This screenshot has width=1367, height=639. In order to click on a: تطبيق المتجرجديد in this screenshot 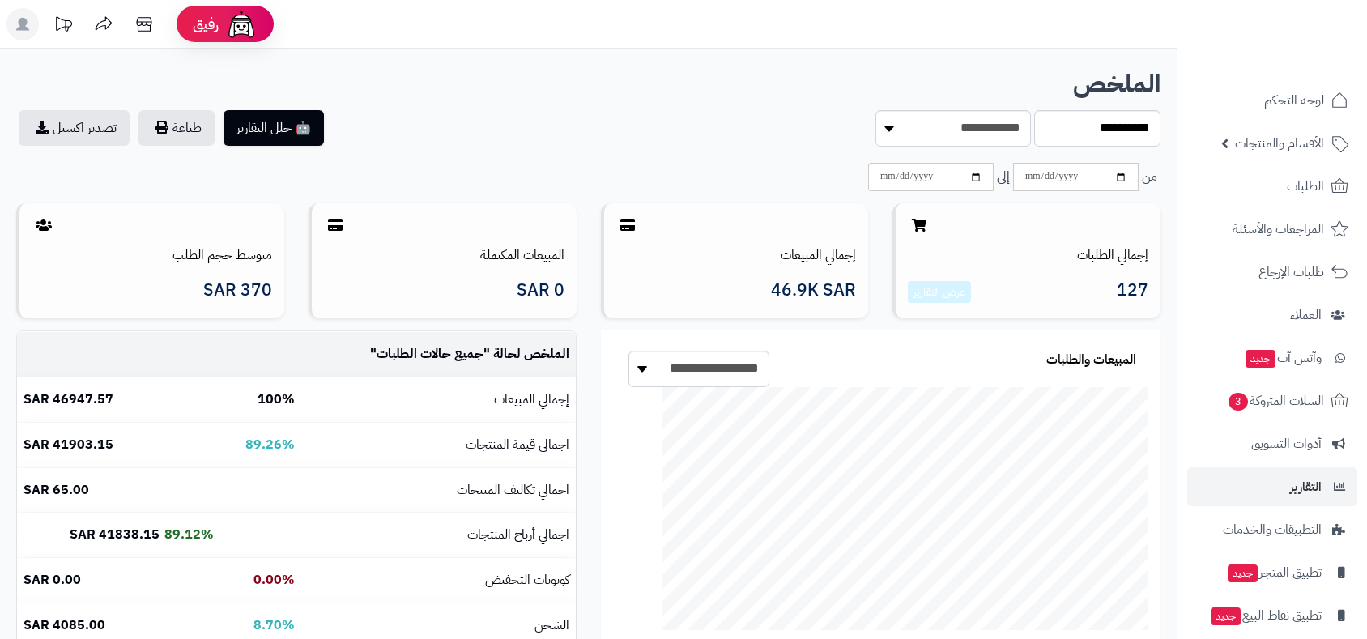, I will do `click(1272, 572)`.